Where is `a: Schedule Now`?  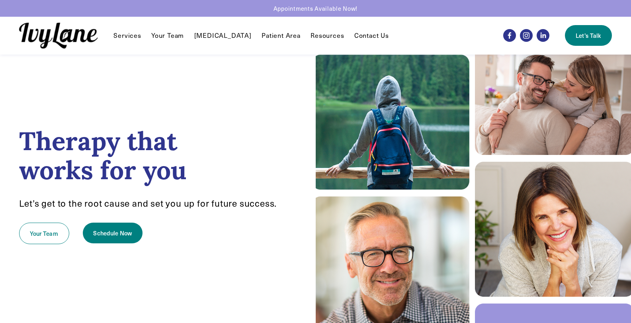
a: Schedule Now is located at coordinates (113, 233).